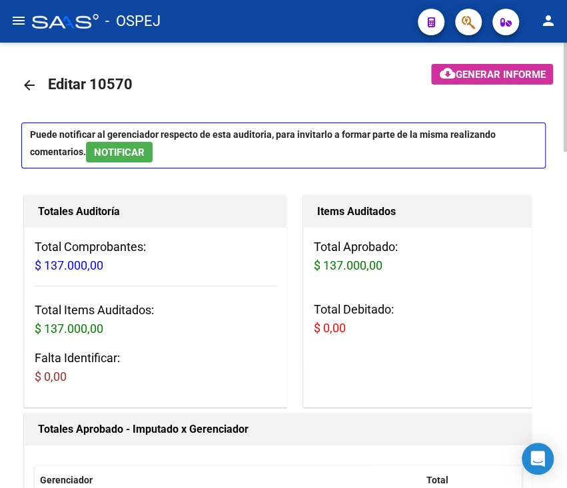 The image size is (567, 488). What do you see at coordinates (155, 212) in the screenshot?
I see `h1: Totales Auditoría` at bounding box center [155, 212].